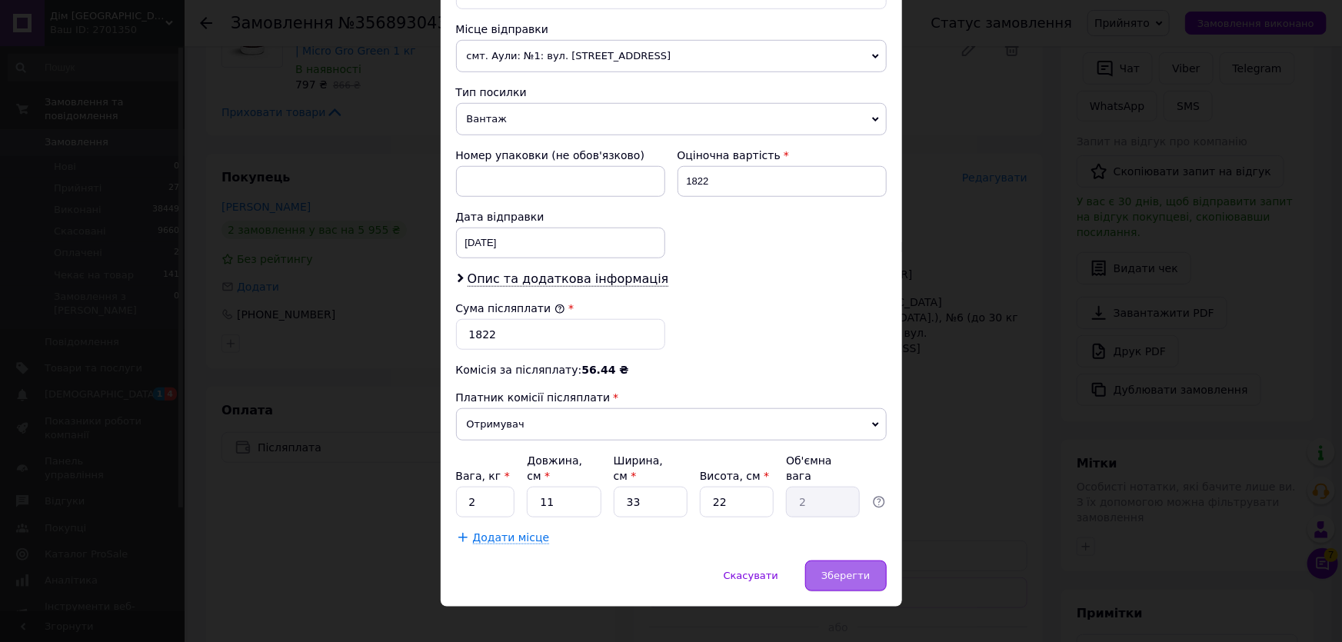 Image resolution: width=1342 pixels, height=642 pixels. What do you see at coordinates (734, 476) in the screenshot?
I see `label: Висота, см` at bounding box center [734, 476].